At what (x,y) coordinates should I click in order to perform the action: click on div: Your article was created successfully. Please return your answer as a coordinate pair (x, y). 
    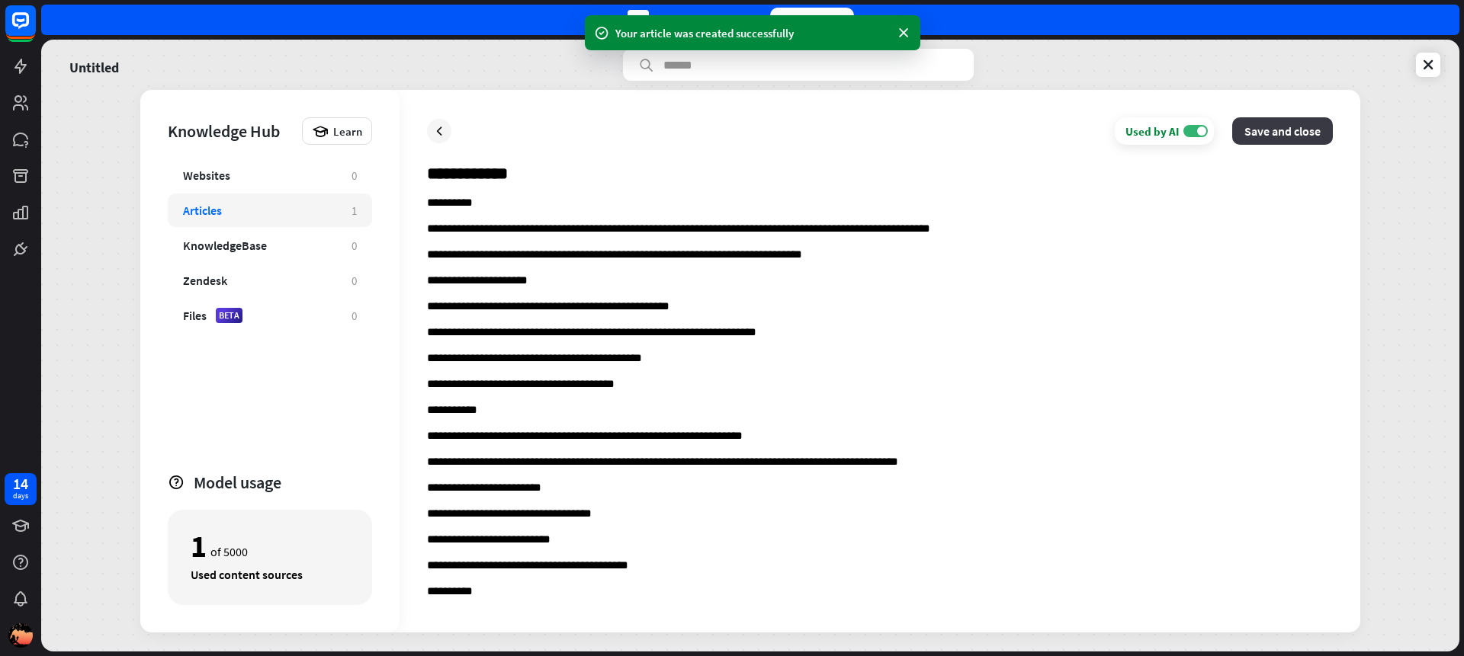
    Looking at the image, I should click on (752, 33).